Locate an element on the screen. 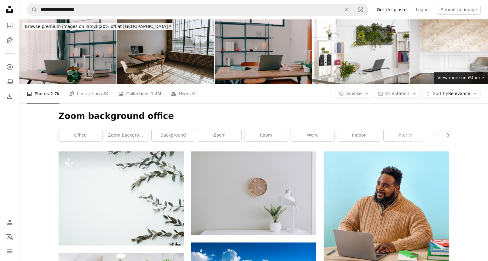 Image resolution: width=488 pixels, height=261 pixels. span: Browse premium images on iStock | is located at coordinates (62, 26).